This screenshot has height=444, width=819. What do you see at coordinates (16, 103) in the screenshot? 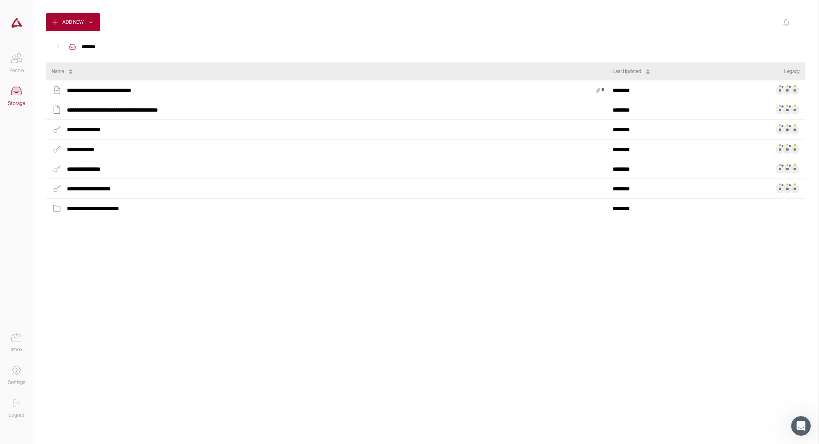
I see `div: Storage` at bounding box center [16, 103].